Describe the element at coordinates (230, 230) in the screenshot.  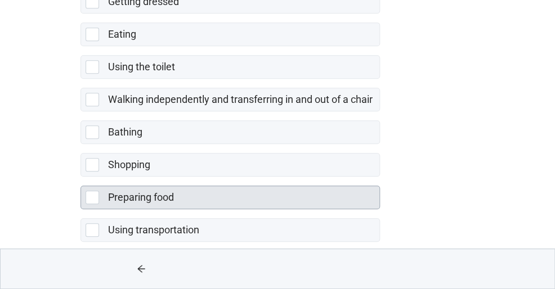
I see `div: Using transportation, checkbox, not selected` at that location.